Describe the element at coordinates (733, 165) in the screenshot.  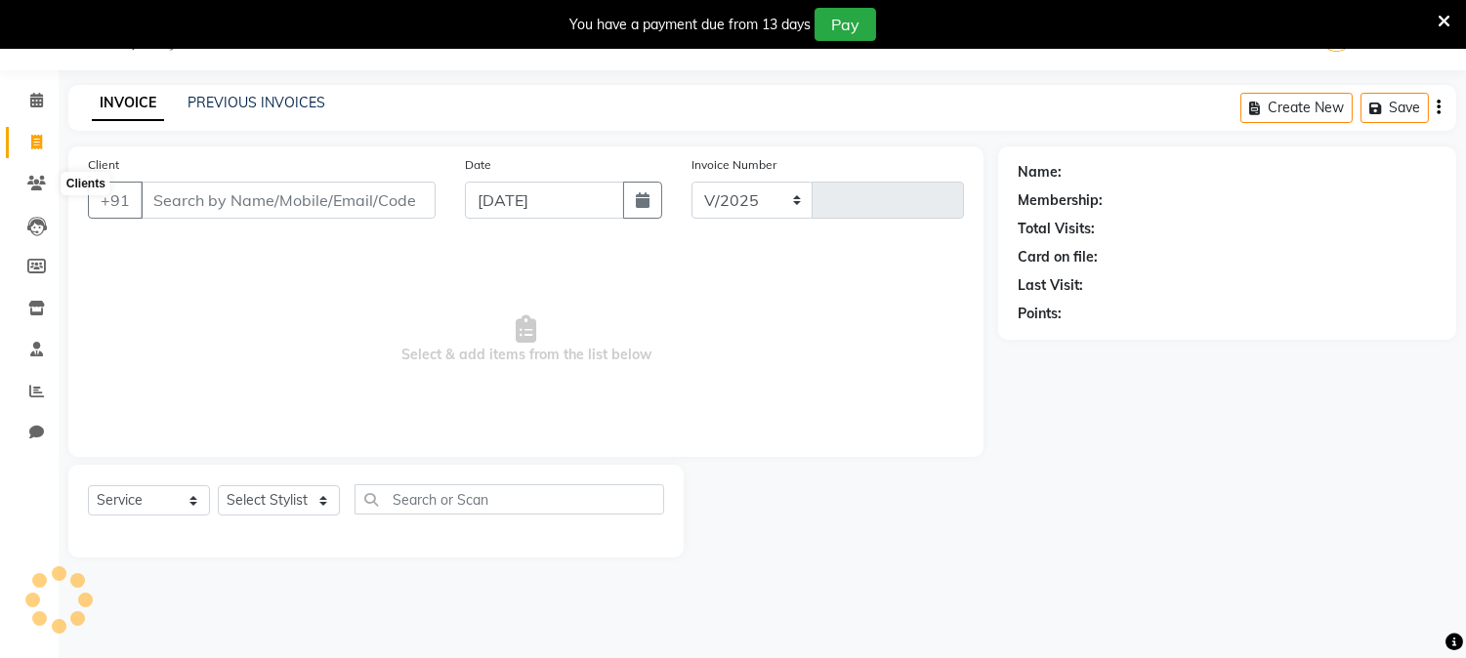
I see `label: Invoice Number` at that location.